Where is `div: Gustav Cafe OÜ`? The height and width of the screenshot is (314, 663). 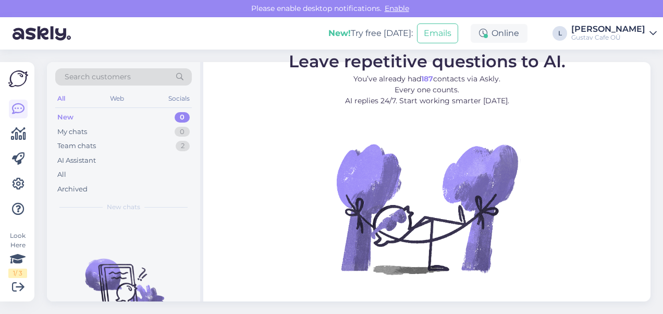
div: Gustav Cafe OÜ is located at coordinates (608, 38).